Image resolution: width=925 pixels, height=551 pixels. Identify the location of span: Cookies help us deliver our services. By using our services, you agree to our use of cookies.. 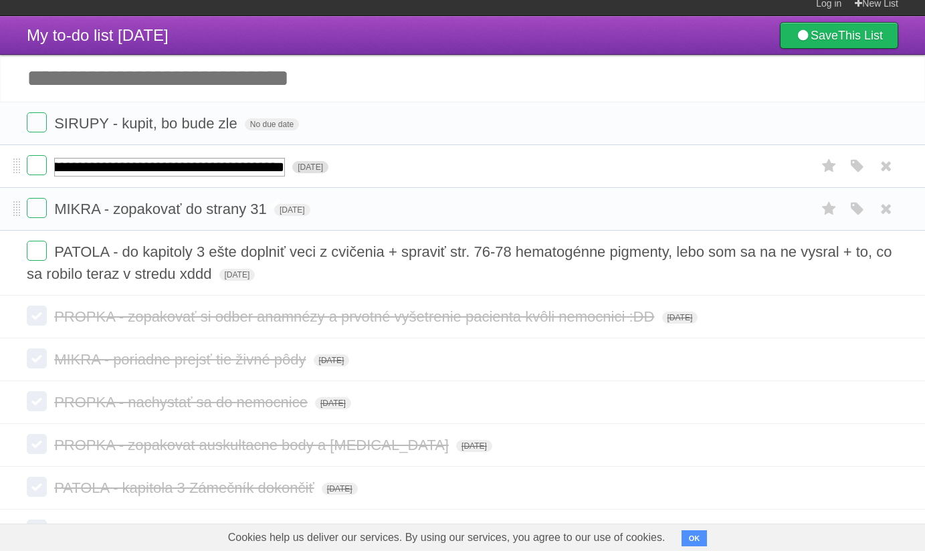
(447, 538).